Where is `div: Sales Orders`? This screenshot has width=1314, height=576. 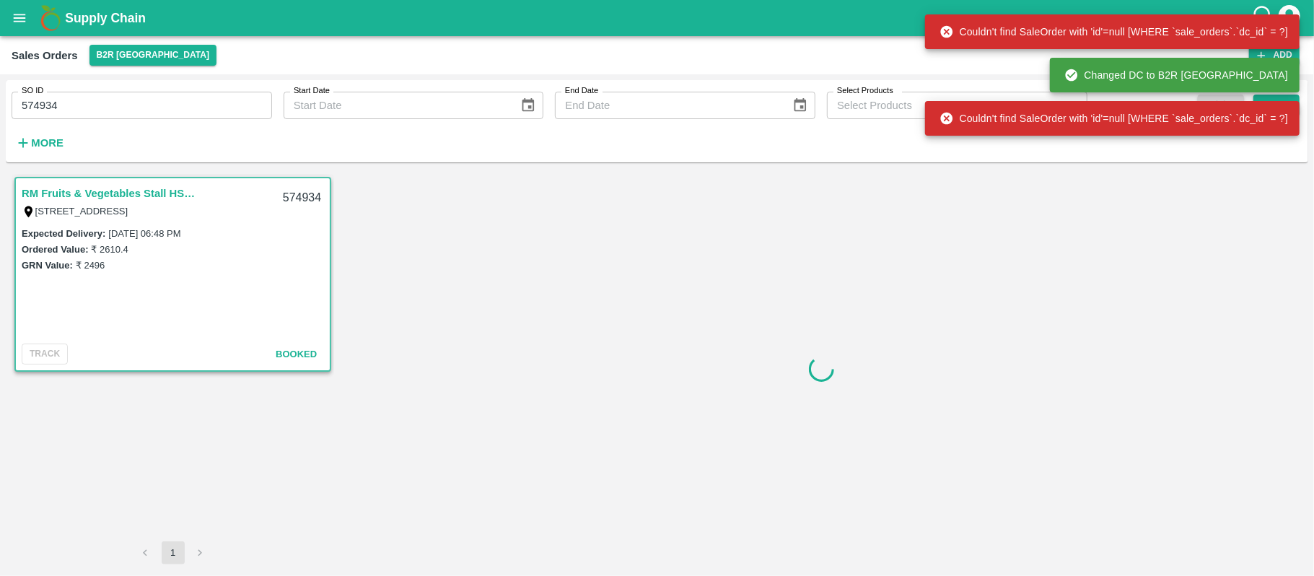 div: Sales Orders is located at coordinates (45, 56).